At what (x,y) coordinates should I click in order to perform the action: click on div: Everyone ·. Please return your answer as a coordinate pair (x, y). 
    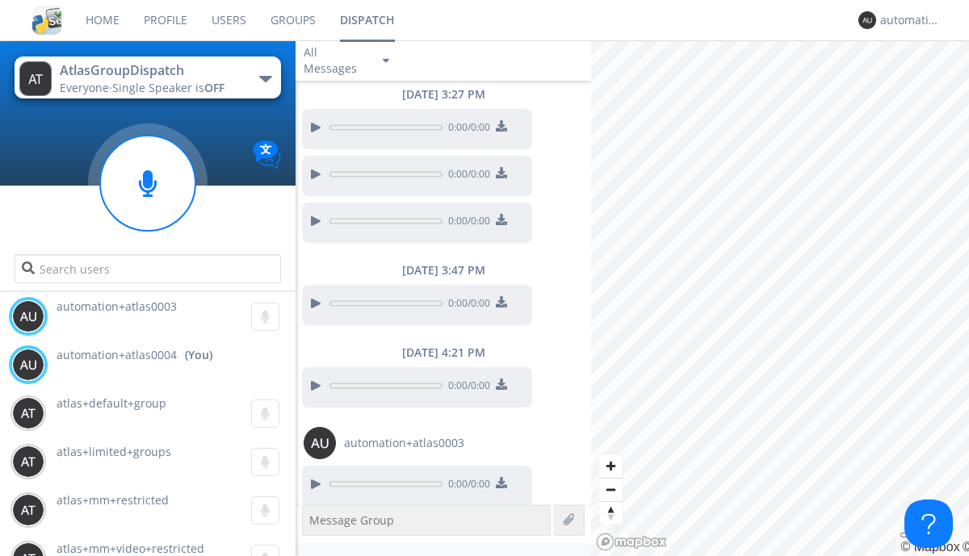
    Looking at the image, I should click on (150, 88).